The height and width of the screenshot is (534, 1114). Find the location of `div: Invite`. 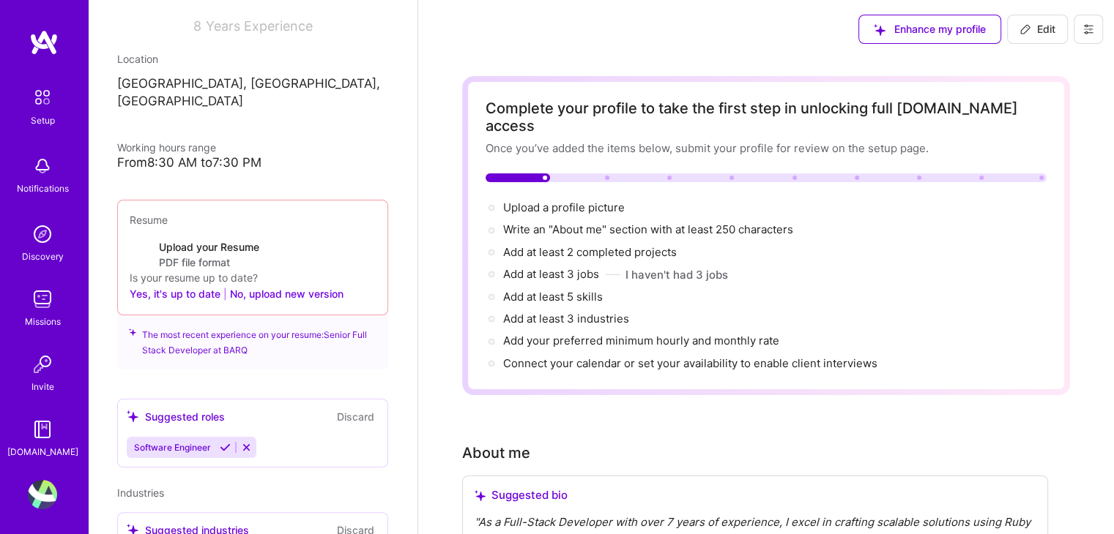

div: Invite is located at coordinates (42, 387).